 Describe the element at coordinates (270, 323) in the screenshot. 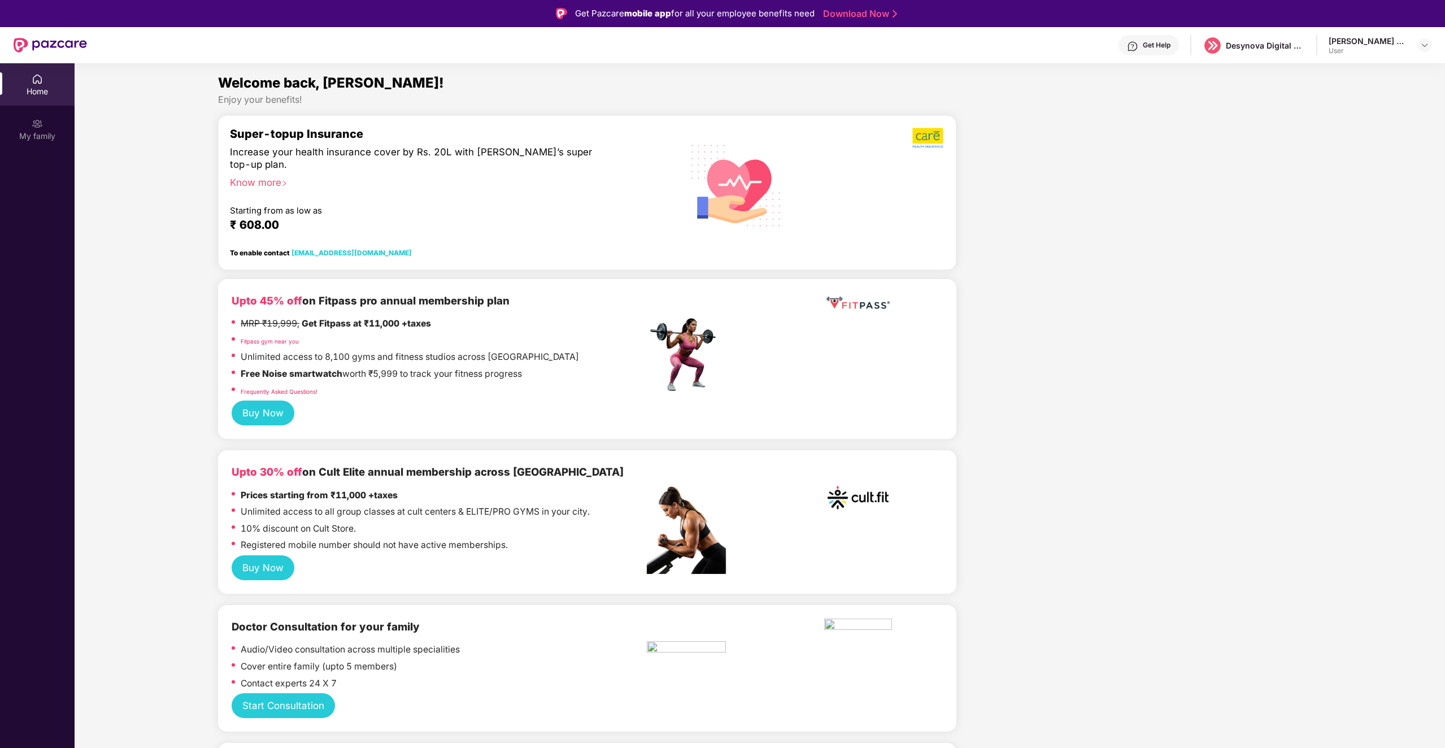

I see `del: MRP ₹19,999,` at that location.